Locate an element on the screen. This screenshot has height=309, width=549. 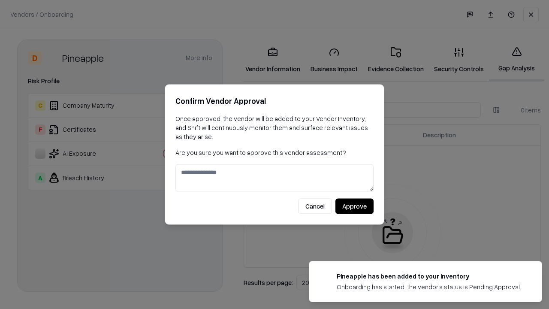
h2: Confirm Vendor Approval is located at coordinates (275, 101).